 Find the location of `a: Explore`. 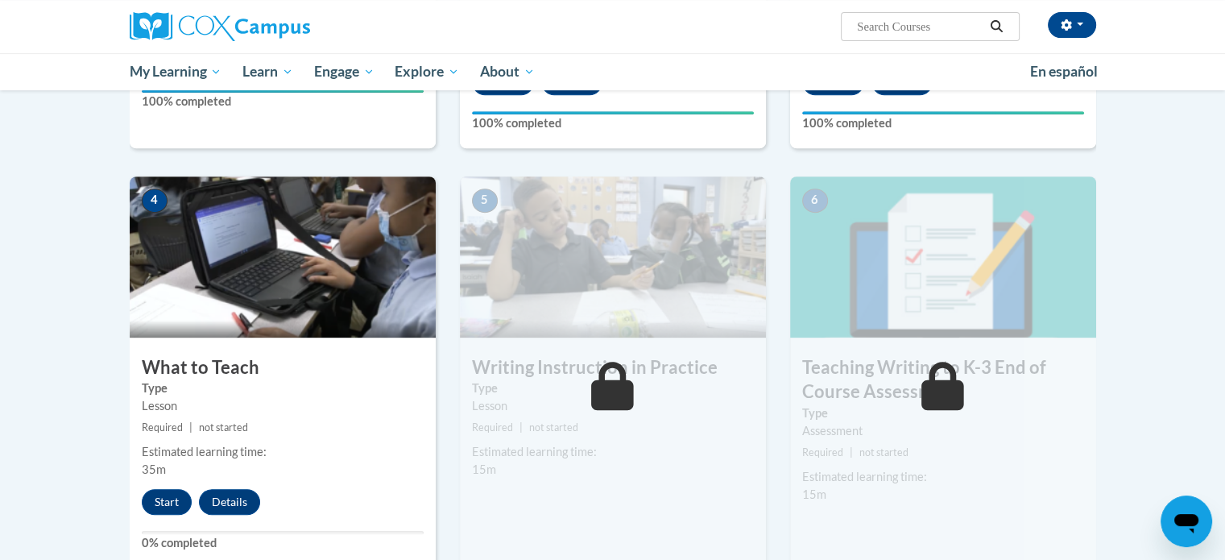

a: Explore is located at coordinates (427, 72).